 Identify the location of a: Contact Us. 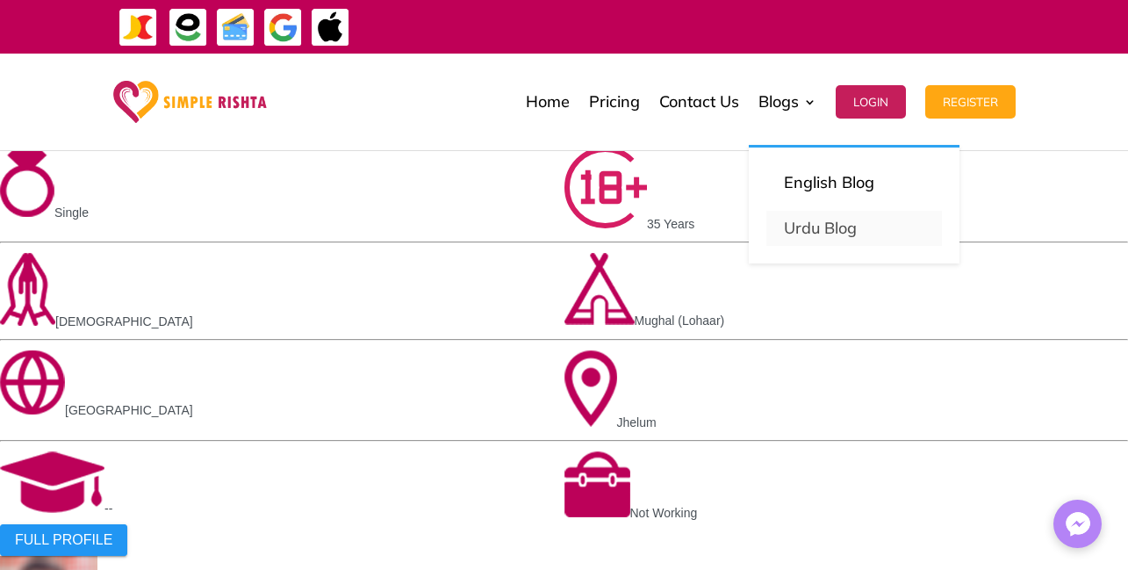
(699, 102).